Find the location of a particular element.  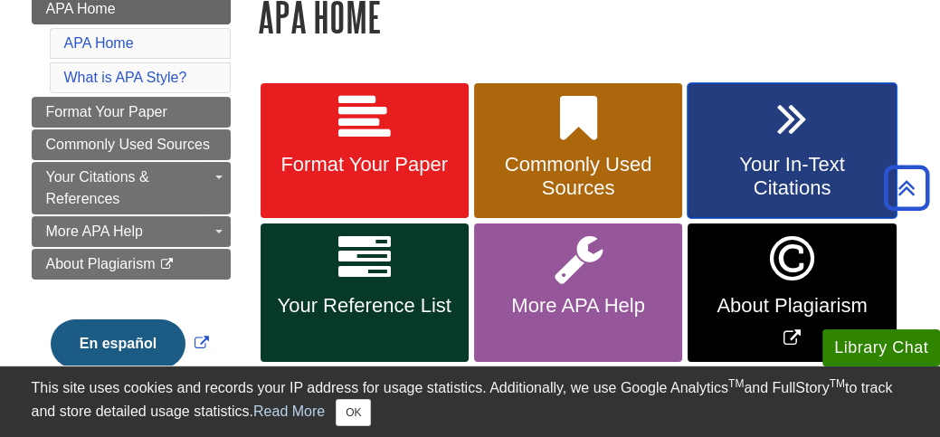

a: Your In-Text Citations is located at coordinates (792, 151).